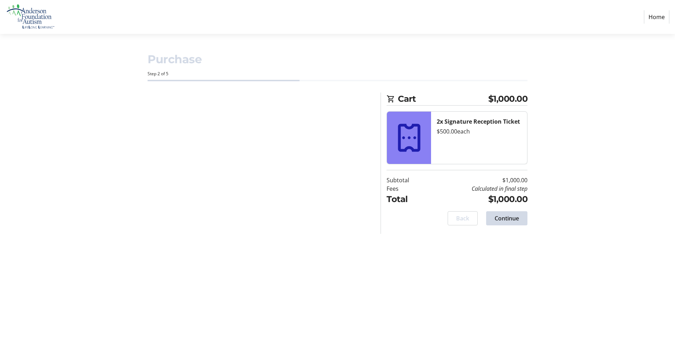 The width and height of the screenshot is (675, 337). I want to click on div: Step 2 of 5, so click(337, 74).